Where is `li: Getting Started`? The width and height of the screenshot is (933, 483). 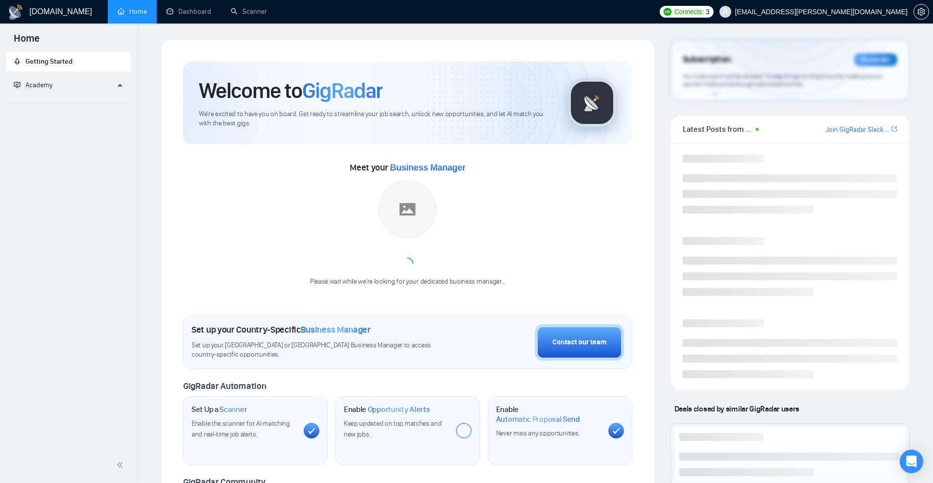 li: Getting Started is located at coordinates (68, 62).